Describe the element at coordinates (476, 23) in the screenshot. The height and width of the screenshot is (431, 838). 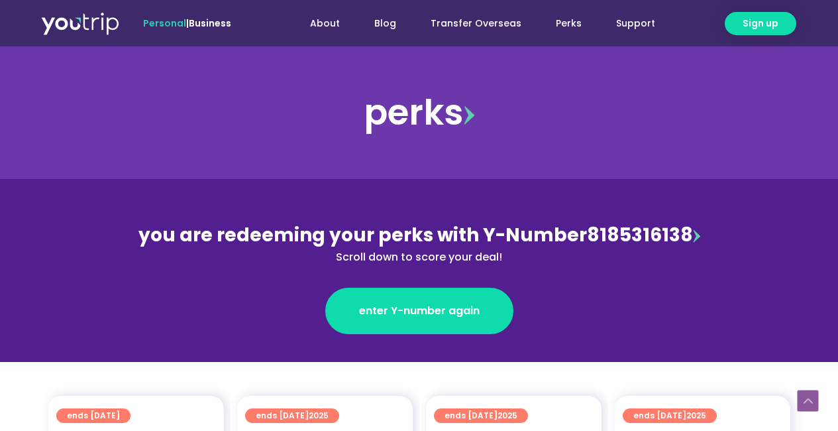
I see `a: Transfer Overseas` at that location.